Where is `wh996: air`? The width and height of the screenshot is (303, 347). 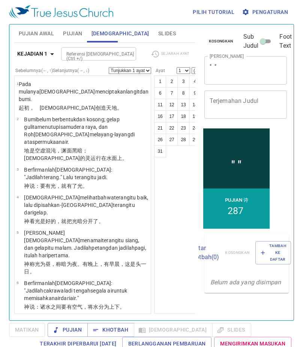 wh996: air is located at coordinates (74, 298).